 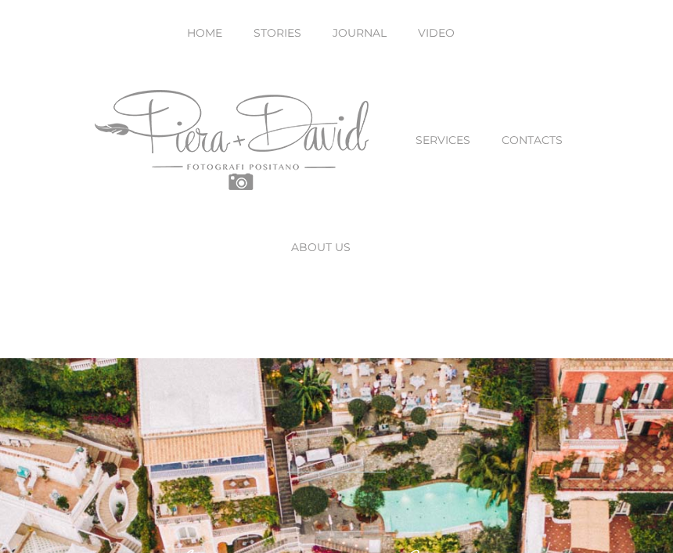 What do you see at coordinates (359, 33) in the screenshot?
I see `span: JOURNAL` at bounding box center [359, 33].